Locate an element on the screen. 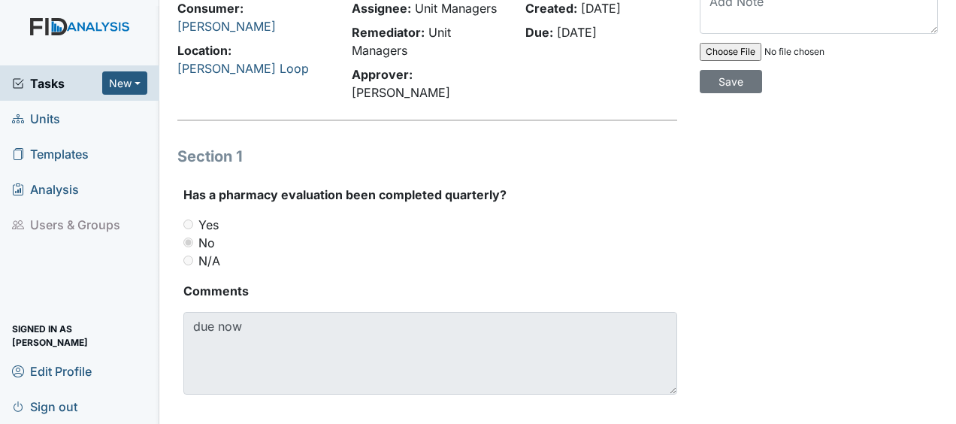 This screenshot has width=956, height=424. span: Tasks is located at coordinates (57, 83).